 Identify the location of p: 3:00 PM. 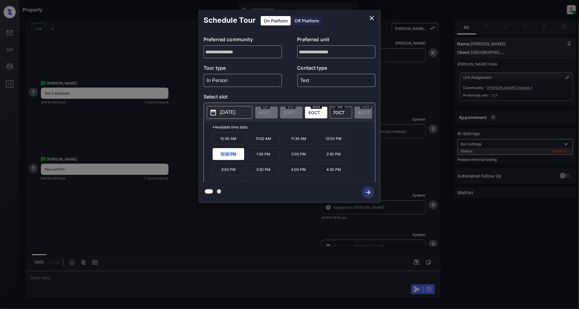
(229, 169).